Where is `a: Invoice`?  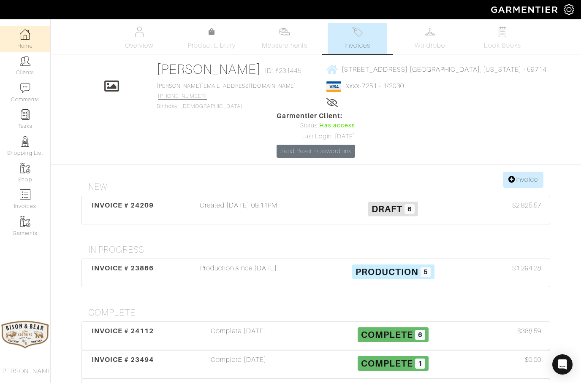 a: Invoice is located at coordinates (523, 180).